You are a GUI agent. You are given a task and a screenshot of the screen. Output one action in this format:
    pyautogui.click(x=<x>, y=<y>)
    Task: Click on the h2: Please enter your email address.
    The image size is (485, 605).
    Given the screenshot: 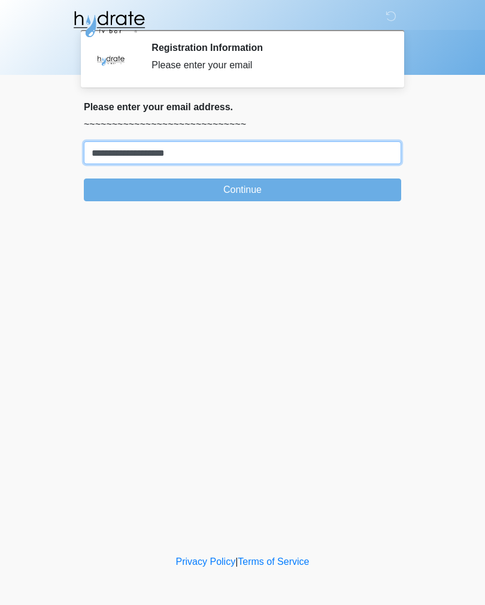 What is the action you would take?
    pyautogui.click(x=242, y=107)
    